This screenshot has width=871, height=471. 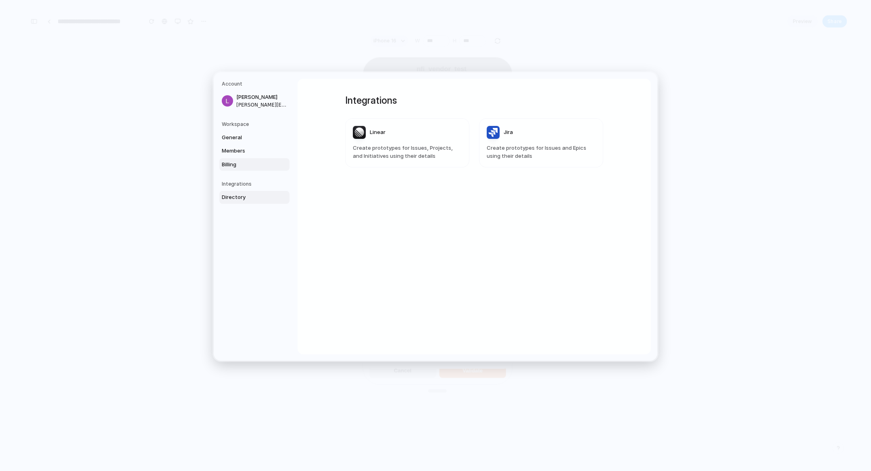 I want to click on p: 7540 Kgs, so click(x=126, y=269).